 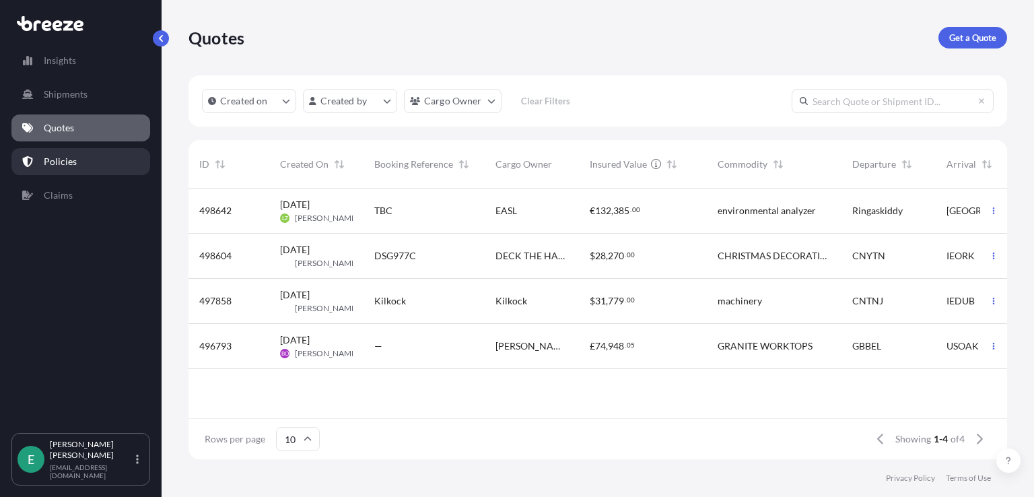 I want to click on span: Rows per page, so click(x=235, y=439).